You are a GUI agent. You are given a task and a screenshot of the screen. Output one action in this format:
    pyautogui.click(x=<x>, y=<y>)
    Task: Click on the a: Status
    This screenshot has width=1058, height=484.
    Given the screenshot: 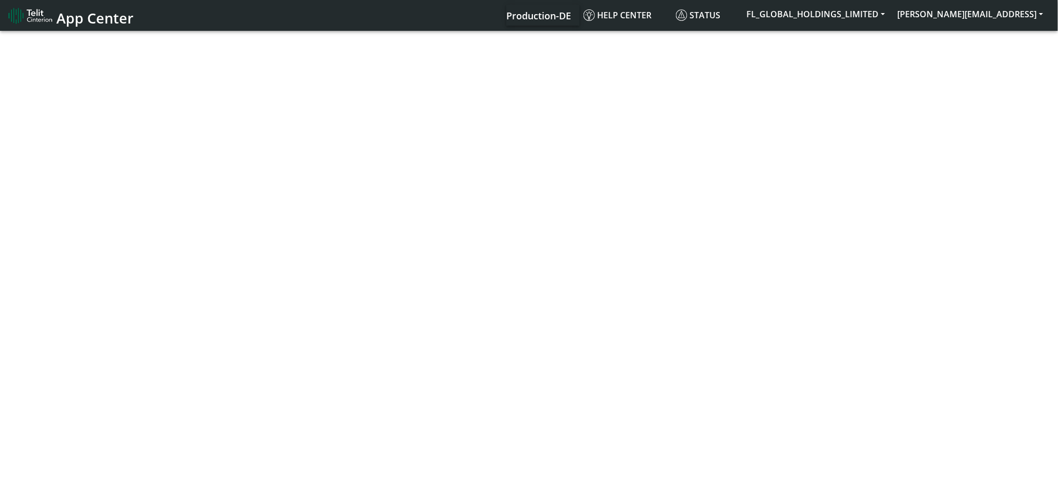 What is the action you would take?
    pyautogui.click(x=706, y=15)
    